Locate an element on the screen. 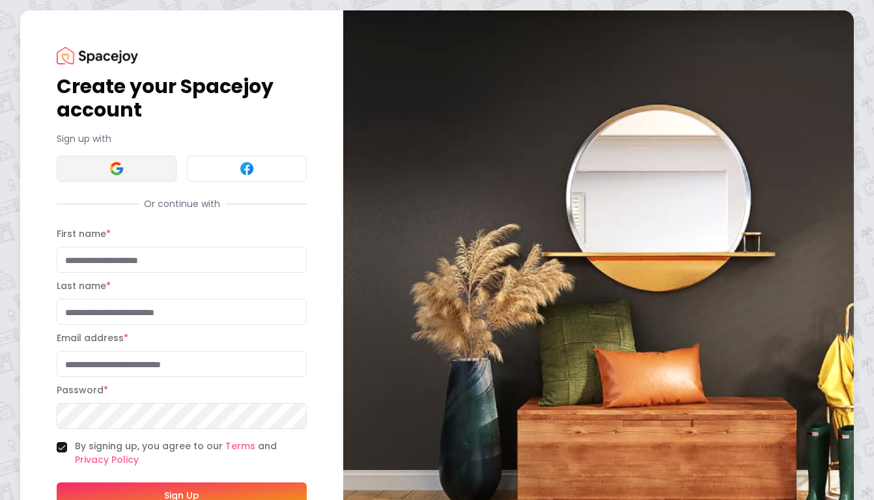 This screenshot has height=500, width=874. p: Sign up with is located at coordinates (182, 139).